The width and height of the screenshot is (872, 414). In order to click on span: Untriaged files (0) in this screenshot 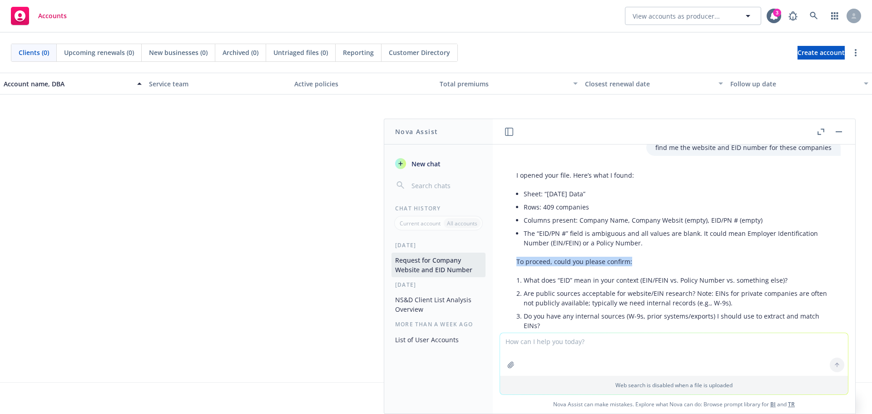, I will do `click(301, 52)`.